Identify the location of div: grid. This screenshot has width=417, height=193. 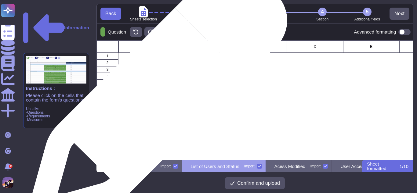
(255, 100).